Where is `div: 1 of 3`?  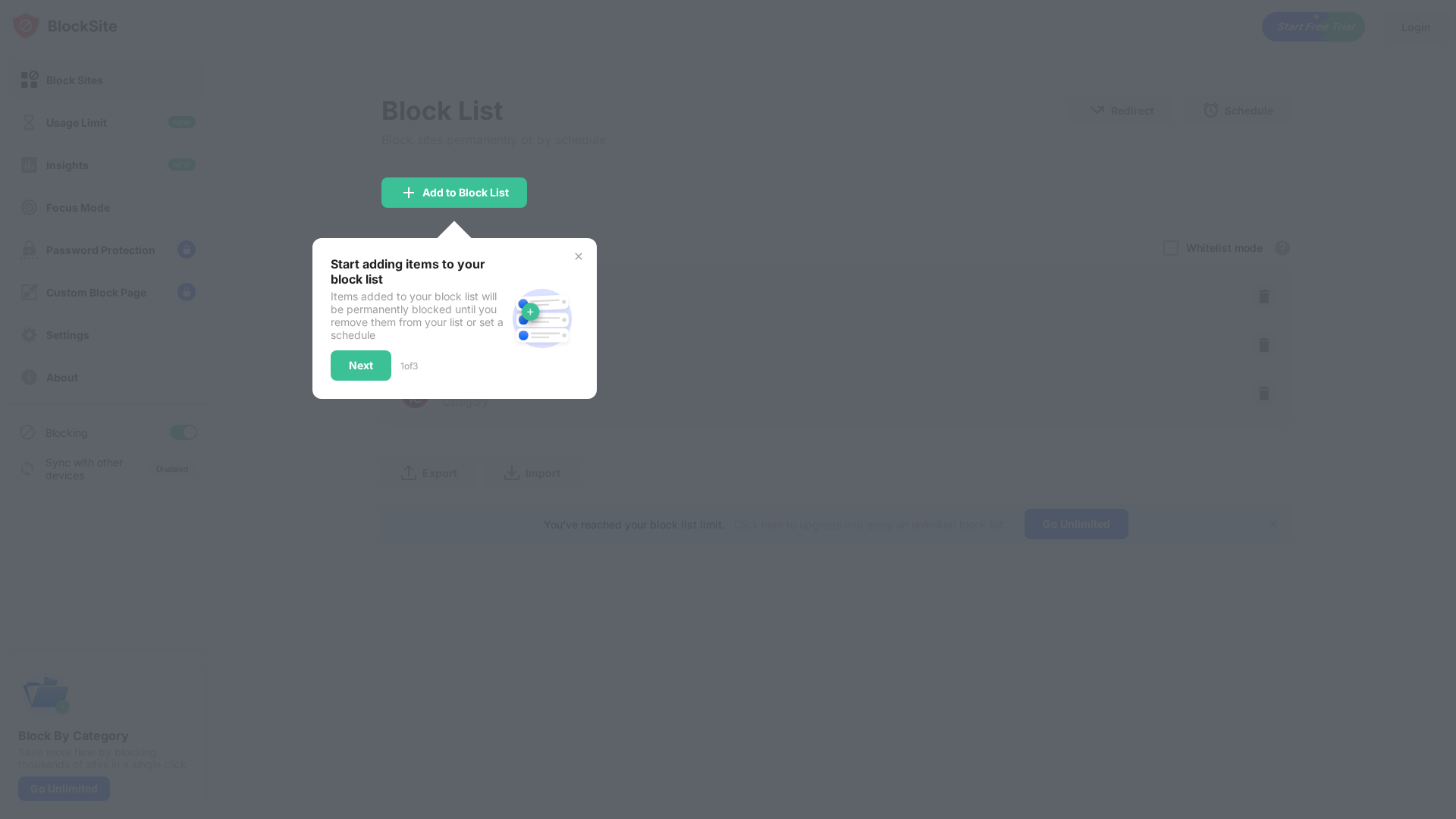
div: 1 of 3 is located at coordinates (409, 366).